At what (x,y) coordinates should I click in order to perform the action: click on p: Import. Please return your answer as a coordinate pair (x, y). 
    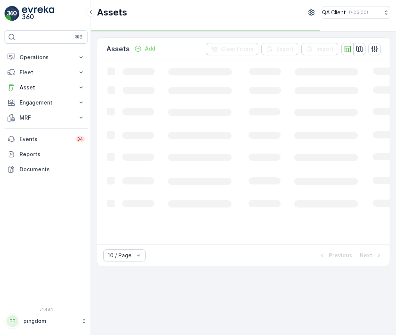
    Looking at the image, I should click on (325, 49).